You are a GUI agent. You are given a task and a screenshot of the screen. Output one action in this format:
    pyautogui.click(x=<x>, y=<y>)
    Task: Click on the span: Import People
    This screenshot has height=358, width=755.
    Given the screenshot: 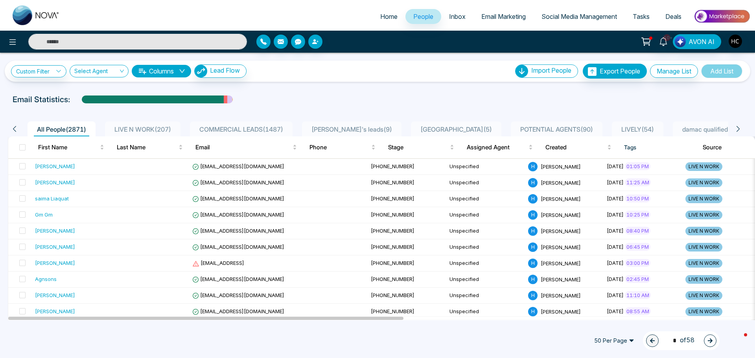 What is the action you would take?
    pyautogui.click(x=552, y=70)
    